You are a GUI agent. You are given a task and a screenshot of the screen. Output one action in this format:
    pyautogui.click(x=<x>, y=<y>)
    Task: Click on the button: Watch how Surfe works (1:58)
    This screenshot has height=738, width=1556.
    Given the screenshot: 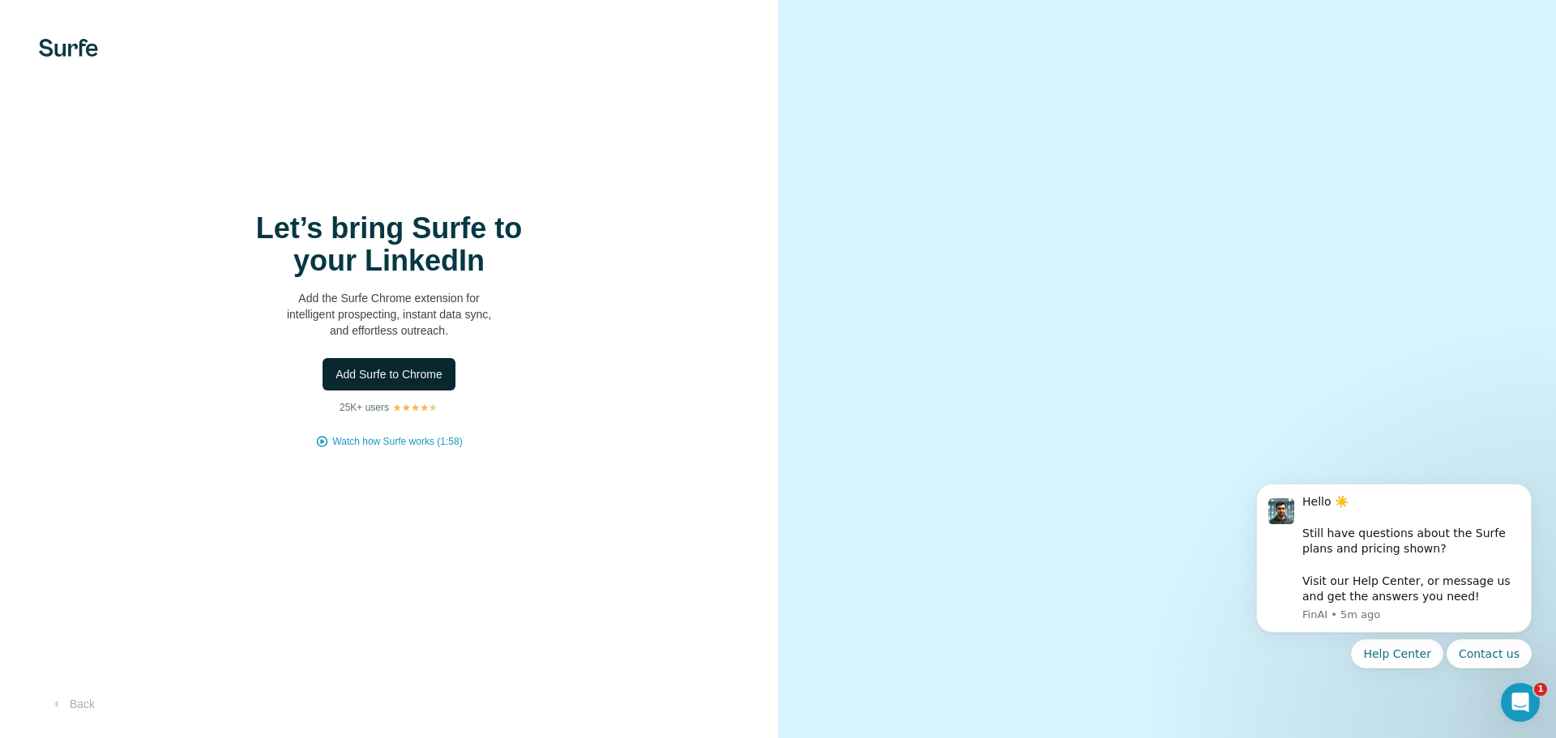 What is the action you would take?
    pyautogui.click(x=397, y=442)
    